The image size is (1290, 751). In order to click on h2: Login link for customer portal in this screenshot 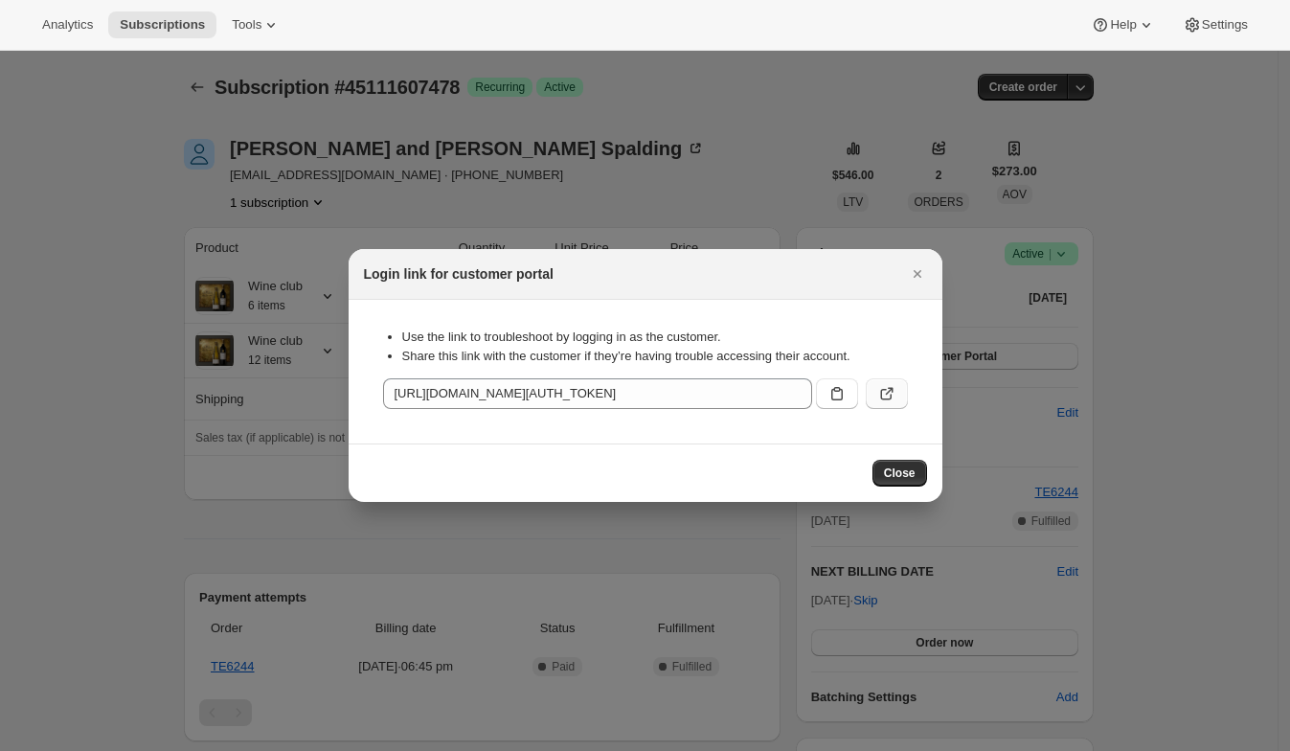, I will do `click(459, 274)`.